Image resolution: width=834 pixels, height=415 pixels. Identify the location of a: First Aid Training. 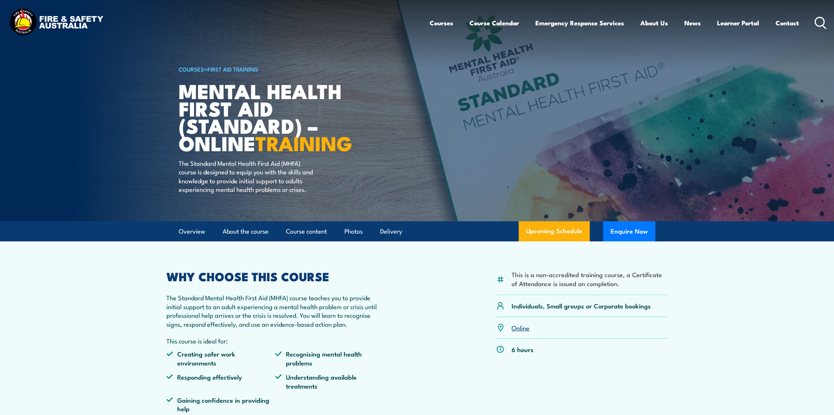
(233, 69).